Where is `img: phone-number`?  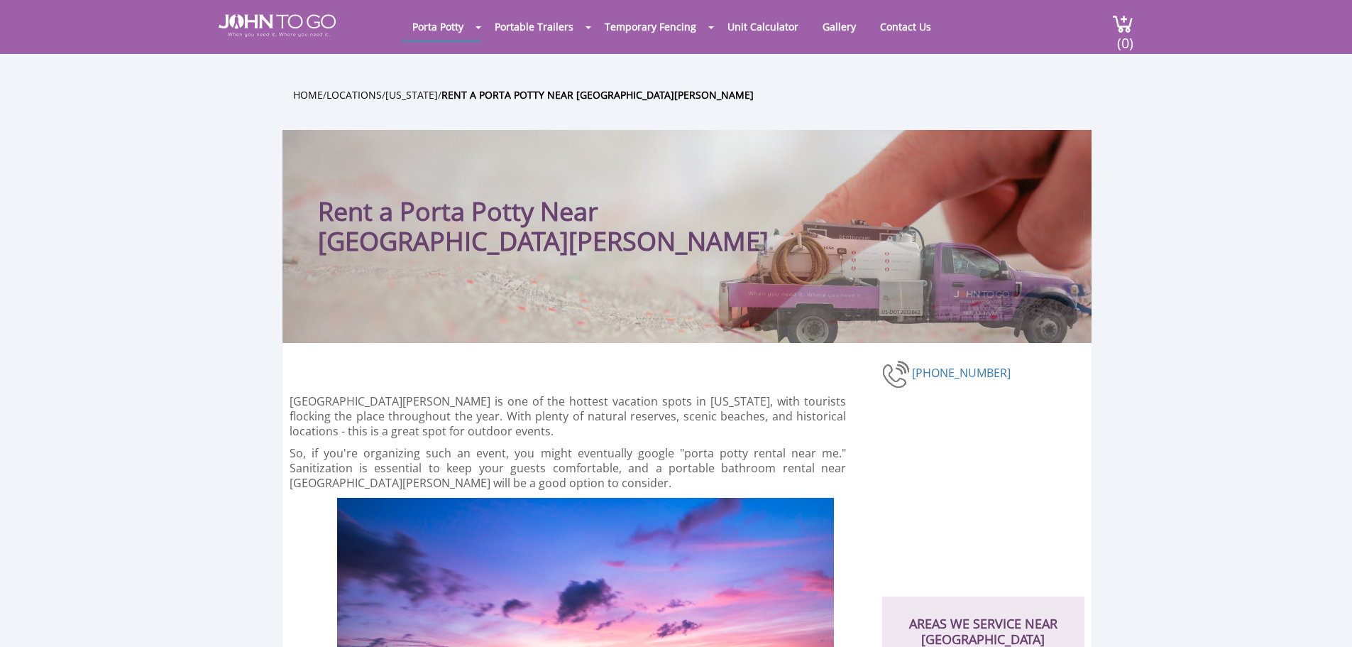
img: phone-number is located at coordinates (897, 374).